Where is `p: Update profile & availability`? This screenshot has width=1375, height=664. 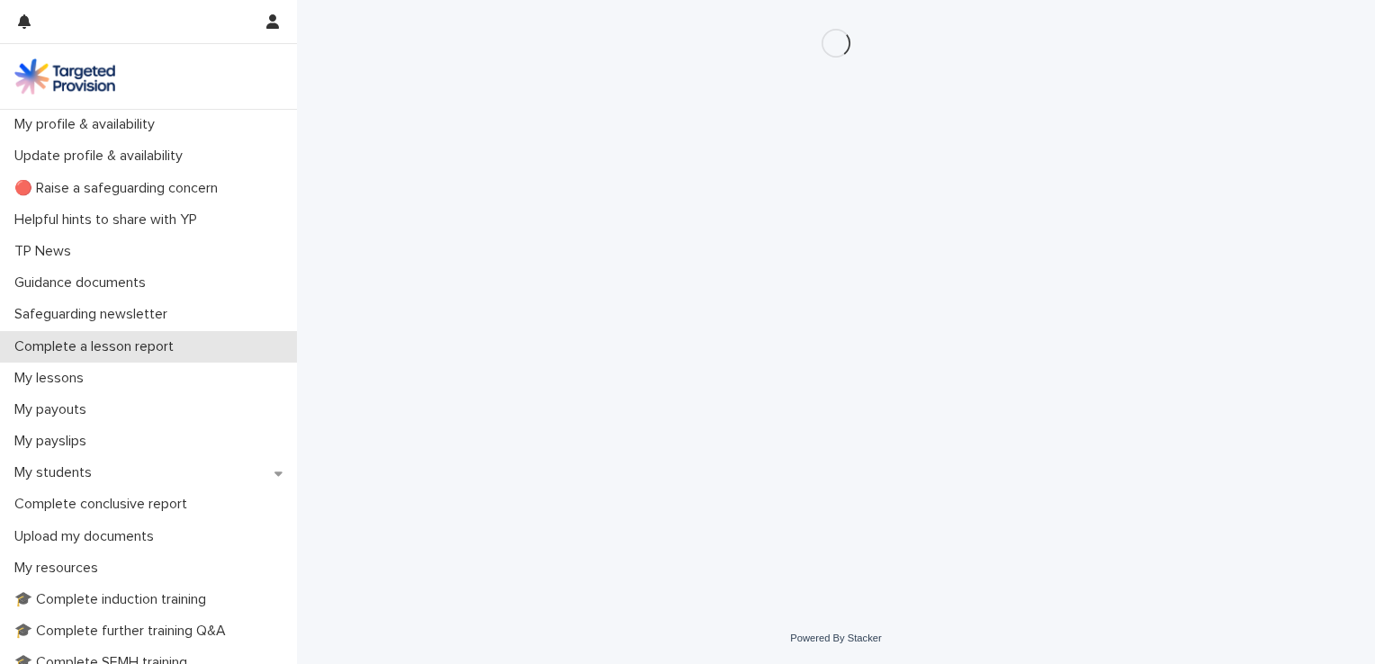
p: Update profile & availability is located at coordinates (102, 156).